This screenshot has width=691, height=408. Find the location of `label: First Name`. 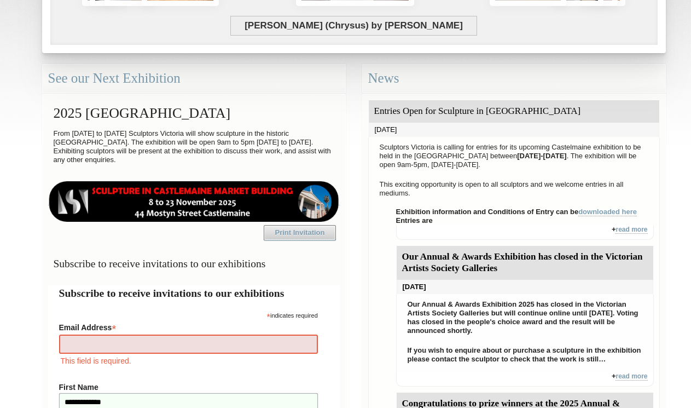

label: First Name is located at coordinates (188, 387).